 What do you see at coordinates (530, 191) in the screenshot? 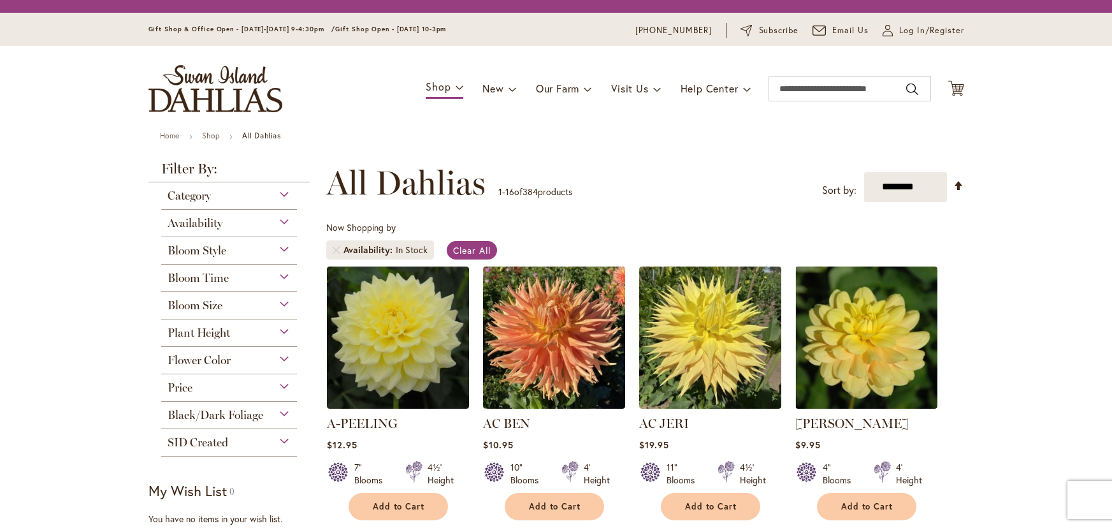
I see `span: 384` at bounding box center [530, 191].